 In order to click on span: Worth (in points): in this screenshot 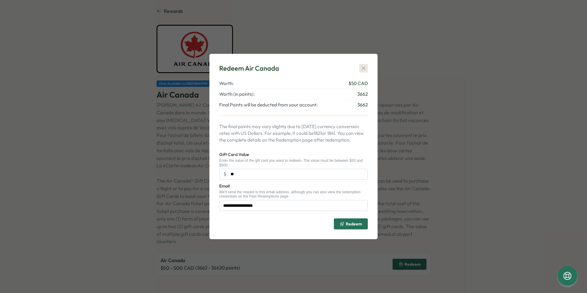, I will do `click(237, 94)`.